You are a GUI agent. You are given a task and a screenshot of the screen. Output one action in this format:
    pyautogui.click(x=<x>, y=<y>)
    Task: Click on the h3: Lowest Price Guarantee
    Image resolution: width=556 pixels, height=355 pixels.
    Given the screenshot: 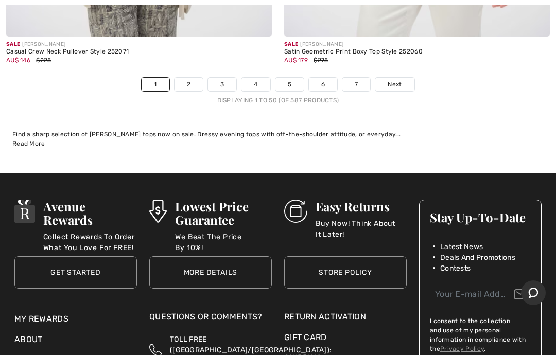 What is the action you would take?
    pyautogui.click(x=224, y=213)
    